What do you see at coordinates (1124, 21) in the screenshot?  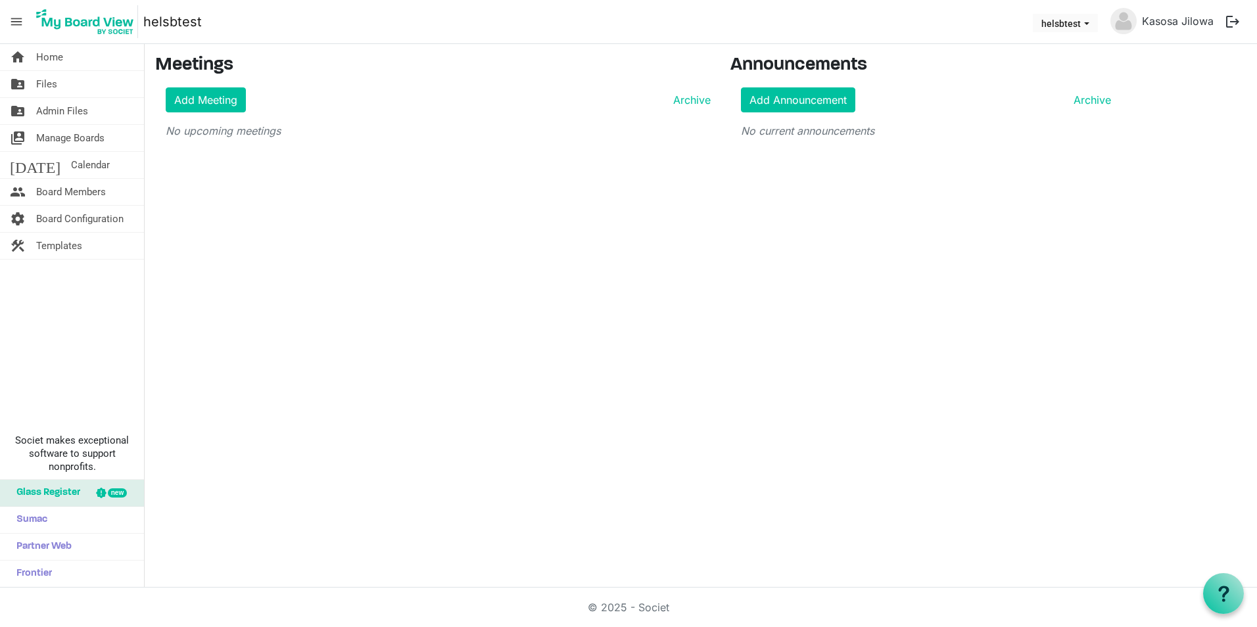 I see `img: no-profile-picture.svg` at bounding box center [1124, 21].